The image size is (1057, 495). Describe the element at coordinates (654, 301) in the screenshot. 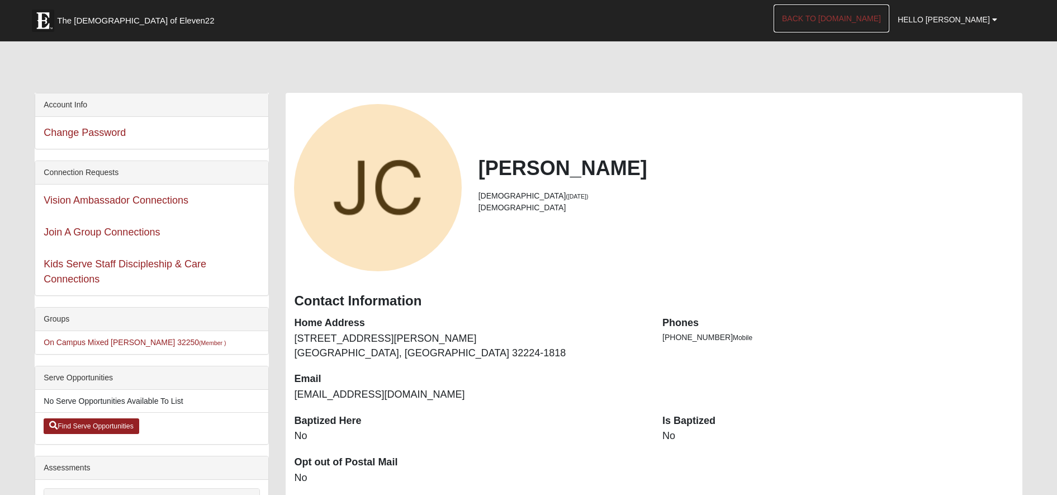

I see `h3: Contact Information` at that location.